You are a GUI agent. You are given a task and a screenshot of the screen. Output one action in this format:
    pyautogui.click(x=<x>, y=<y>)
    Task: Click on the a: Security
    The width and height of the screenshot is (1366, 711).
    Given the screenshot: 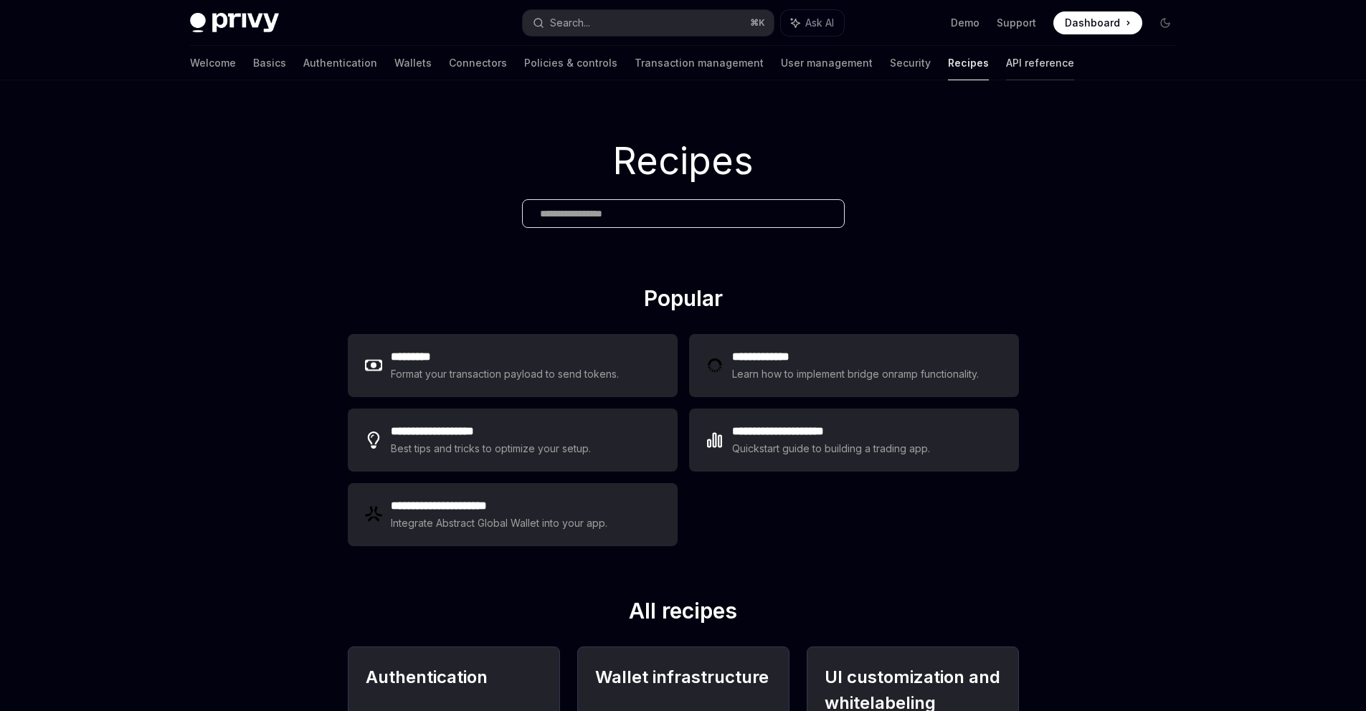 What is the action you would take?
    pyautogui.click(x=910, y=63)
    